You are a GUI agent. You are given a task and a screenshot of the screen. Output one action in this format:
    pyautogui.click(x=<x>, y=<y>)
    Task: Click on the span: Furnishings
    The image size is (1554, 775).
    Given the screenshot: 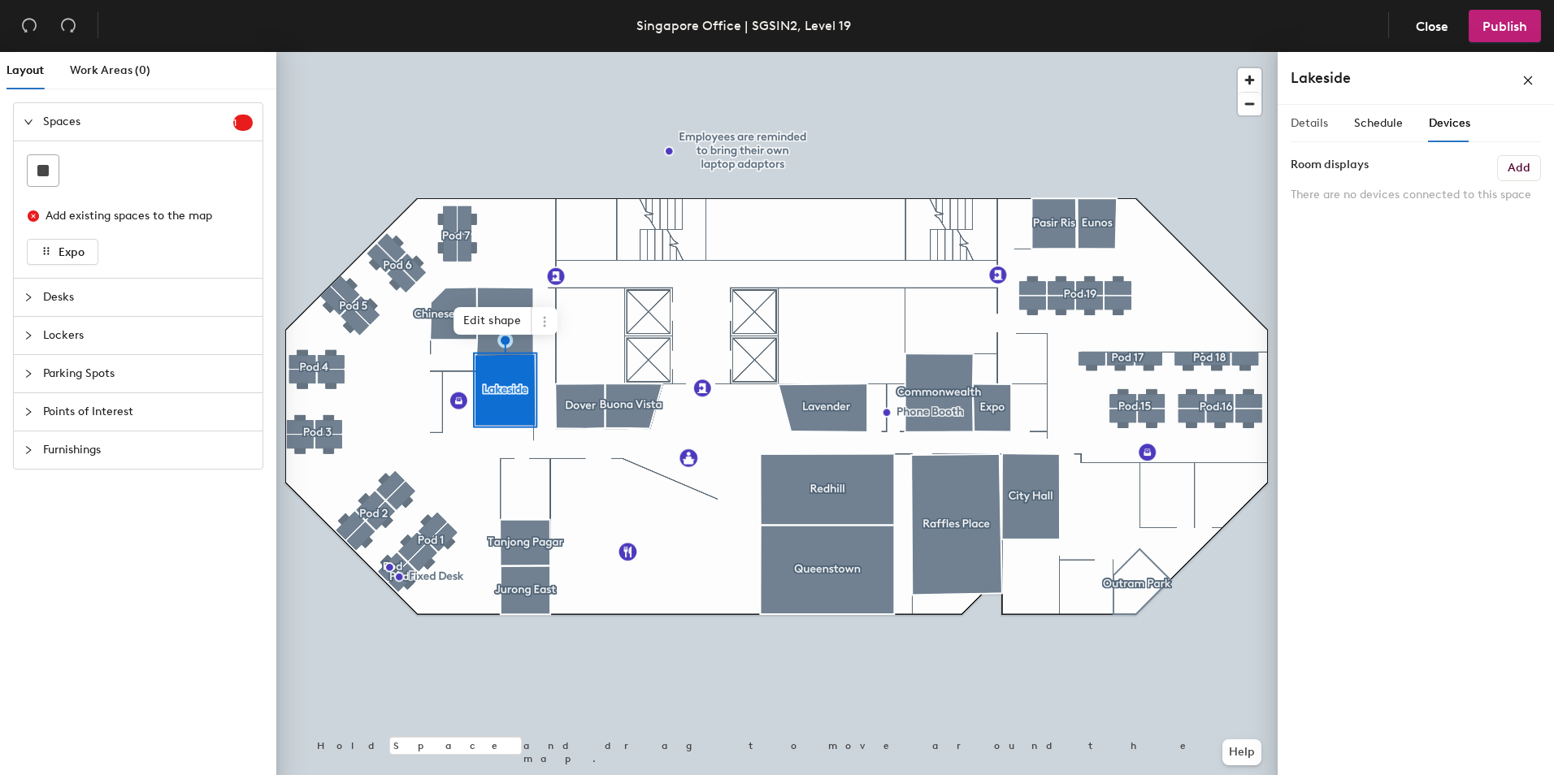 What is the action you would take?
    pyautogui.click(x=148, y=450)
    